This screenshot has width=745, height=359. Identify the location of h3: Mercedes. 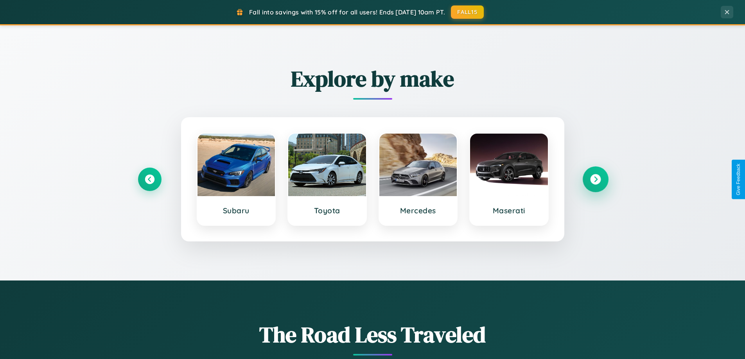
(418, 211).